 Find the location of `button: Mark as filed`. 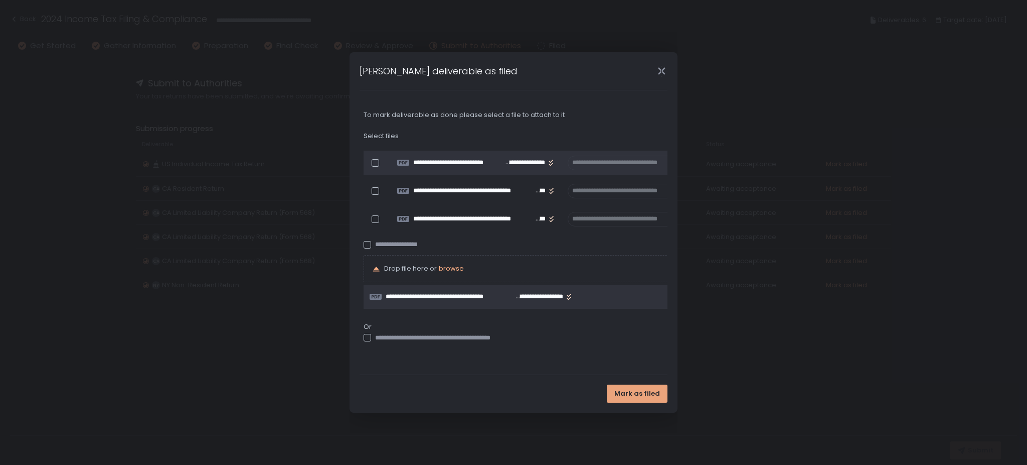

button: Mark as filed is located at coordinates (637, 393).